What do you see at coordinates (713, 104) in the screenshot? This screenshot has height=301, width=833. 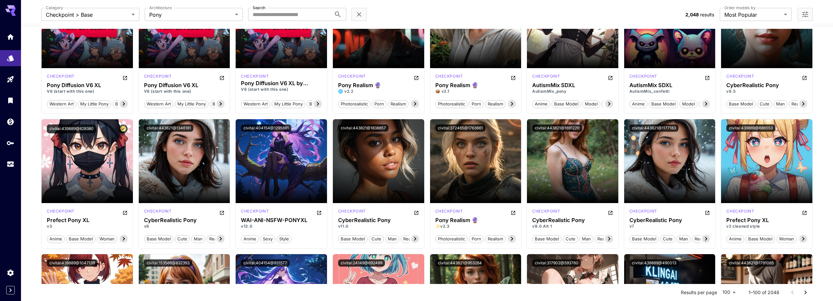 I see `button: sdxl anime` at bounding box center [713, 104].